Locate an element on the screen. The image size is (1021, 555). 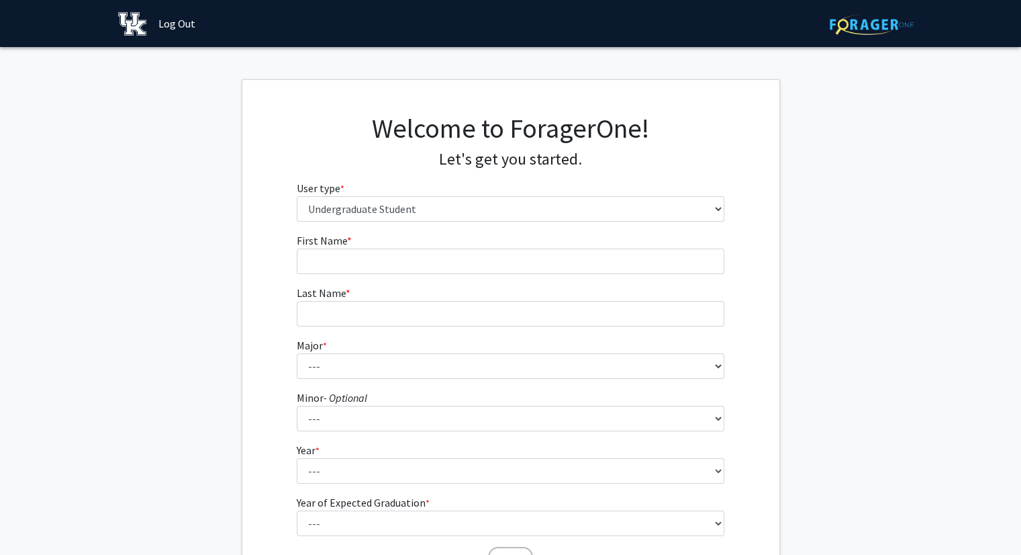
i: - Optional is located at coordinates (345, 398).